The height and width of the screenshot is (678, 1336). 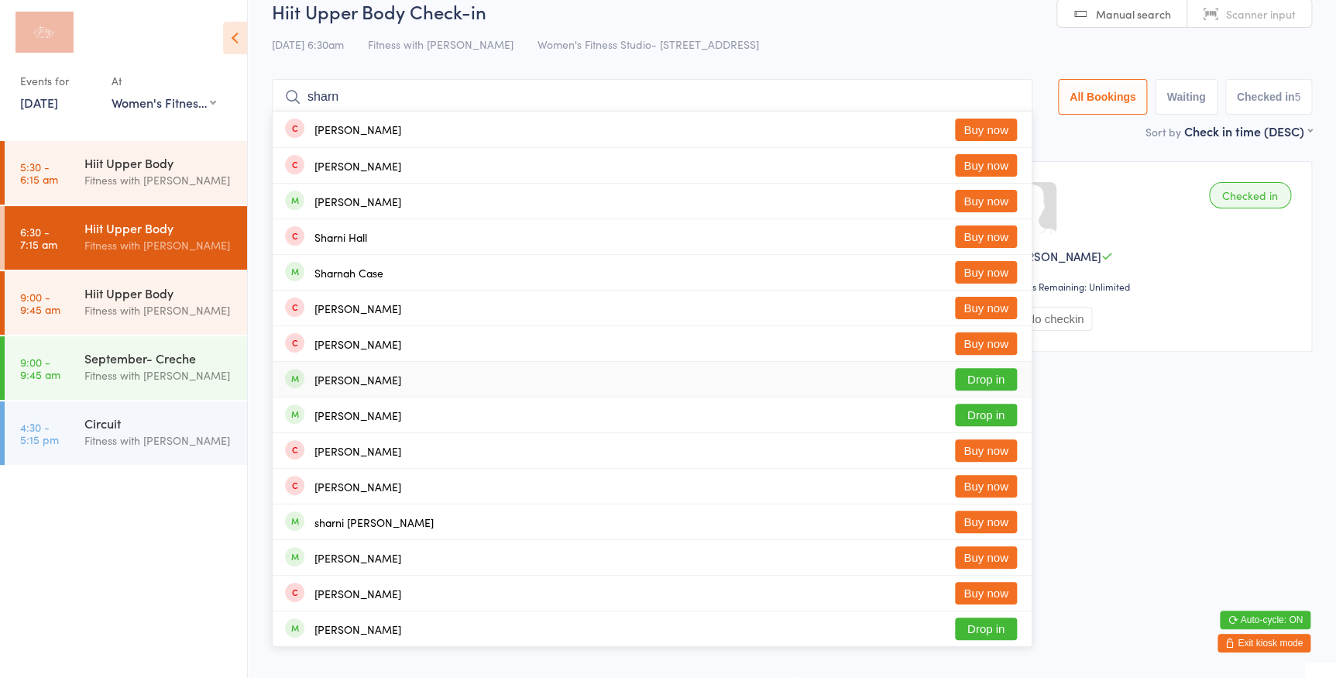 What do you see at coordinates (1269, 97) in the screenshot?
I see `button: Checked in5` at bounding box center [1269, 97].